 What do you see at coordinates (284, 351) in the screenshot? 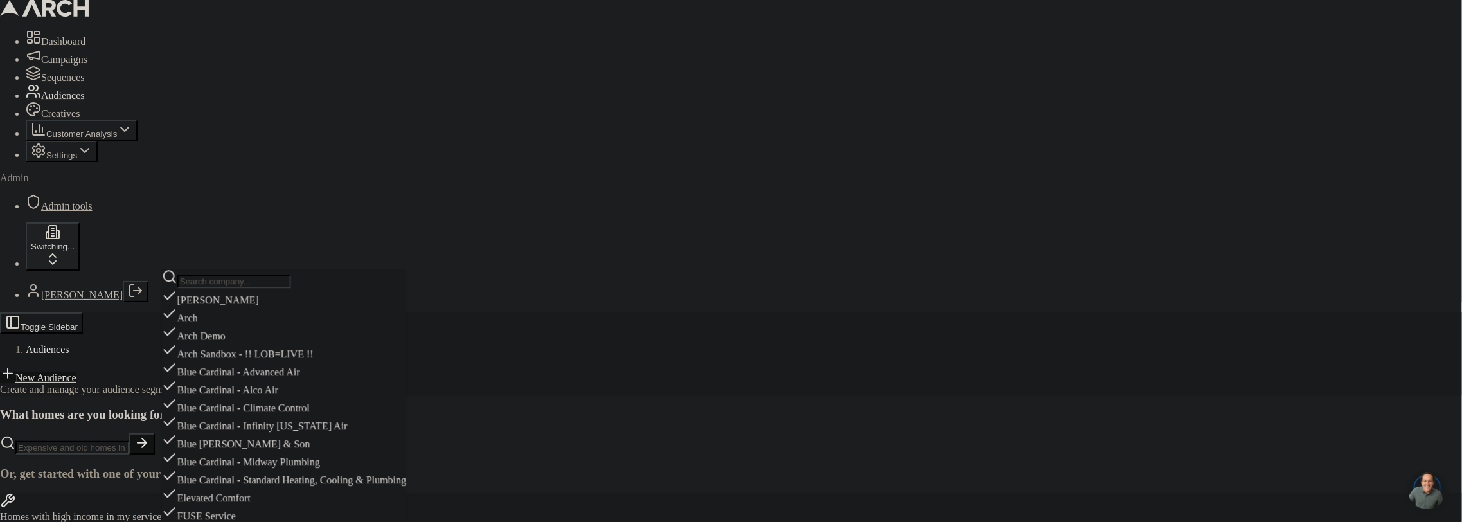
I see `div: Arch Sandbox - !! LOB=LIVE !!` at bounding box center [284, 351].